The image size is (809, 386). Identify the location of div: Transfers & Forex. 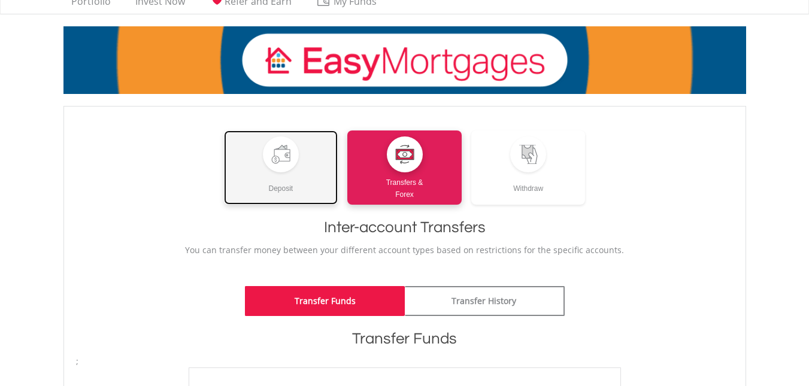
(404, 186).